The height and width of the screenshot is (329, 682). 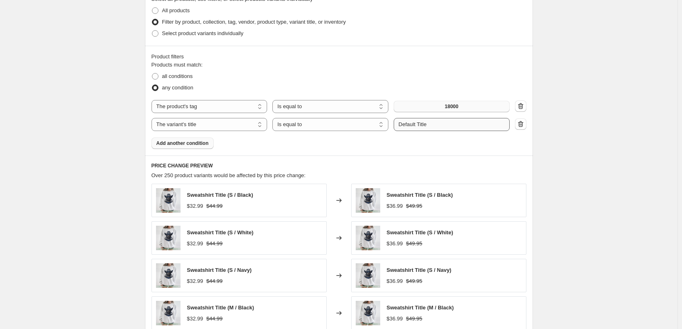 What do you see at coordinates (202, 33) in the screenshot?
I see `span: Select product variants individually` at bounding box center [202, 33].